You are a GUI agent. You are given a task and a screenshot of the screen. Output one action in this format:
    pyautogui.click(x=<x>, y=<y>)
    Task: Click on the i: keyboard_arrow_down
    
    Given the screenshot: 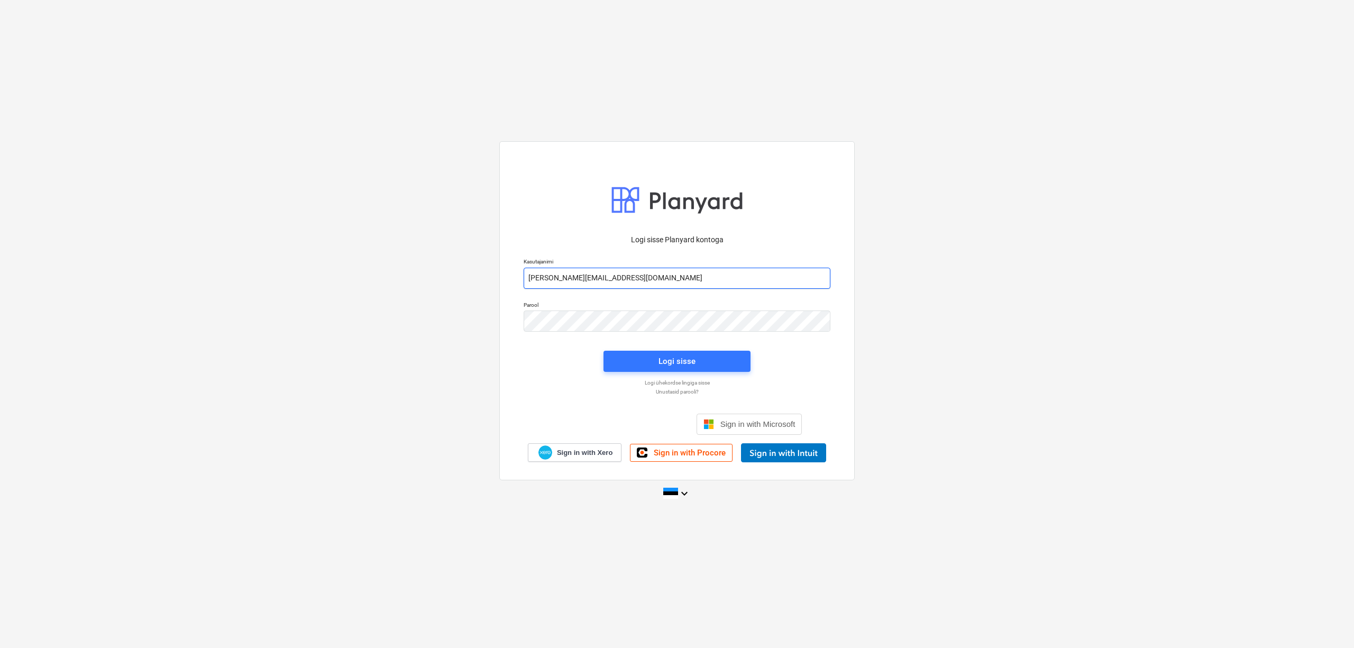 What is the action you would take?
    pyautogui.click(x=685, y=494)
    